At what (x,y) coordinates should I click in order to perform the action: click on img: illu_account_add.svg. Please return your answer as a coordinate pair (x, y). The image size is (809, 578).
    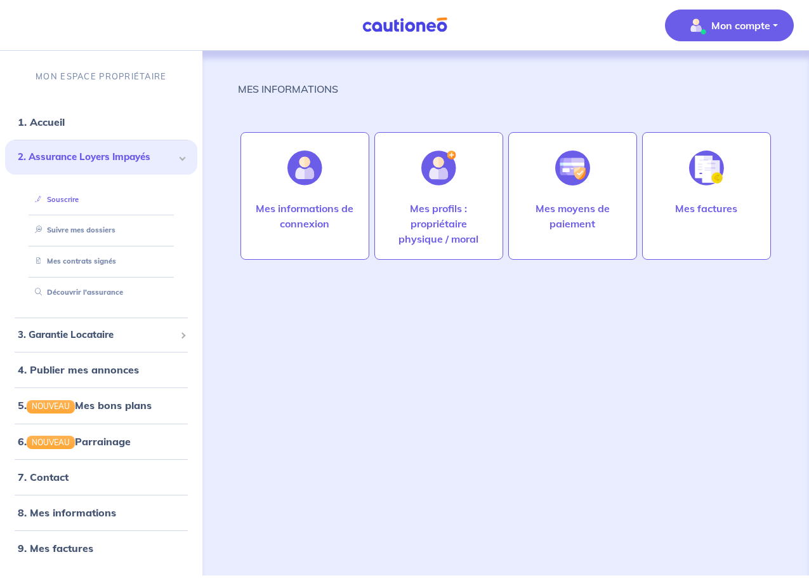
    Looking at the image, I should click on (439, 168).